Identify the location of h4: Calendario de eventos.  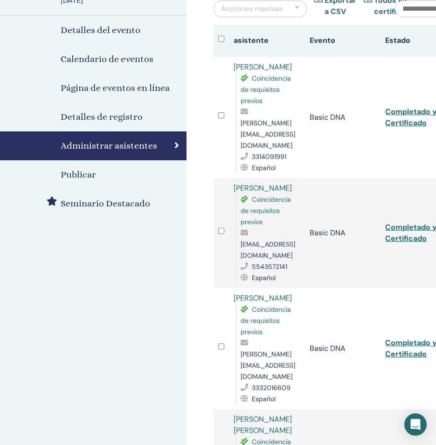
(107, 59).